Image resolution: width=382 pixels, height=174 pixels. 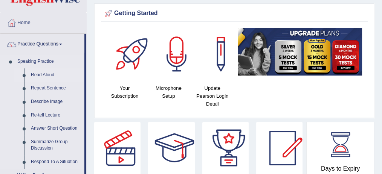 What do you see at coordinates (125, 92) in the screenshot?
I see `h4: Your Subscription` at bounding box center [125, 92].